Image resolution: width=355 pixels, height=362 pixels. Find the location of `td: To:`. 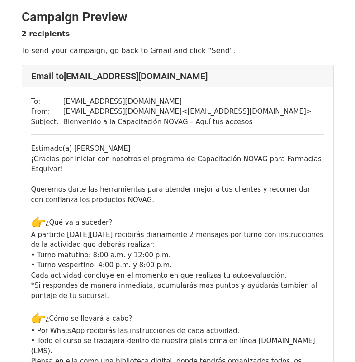

td: To: is located at coordinates (47, 101).